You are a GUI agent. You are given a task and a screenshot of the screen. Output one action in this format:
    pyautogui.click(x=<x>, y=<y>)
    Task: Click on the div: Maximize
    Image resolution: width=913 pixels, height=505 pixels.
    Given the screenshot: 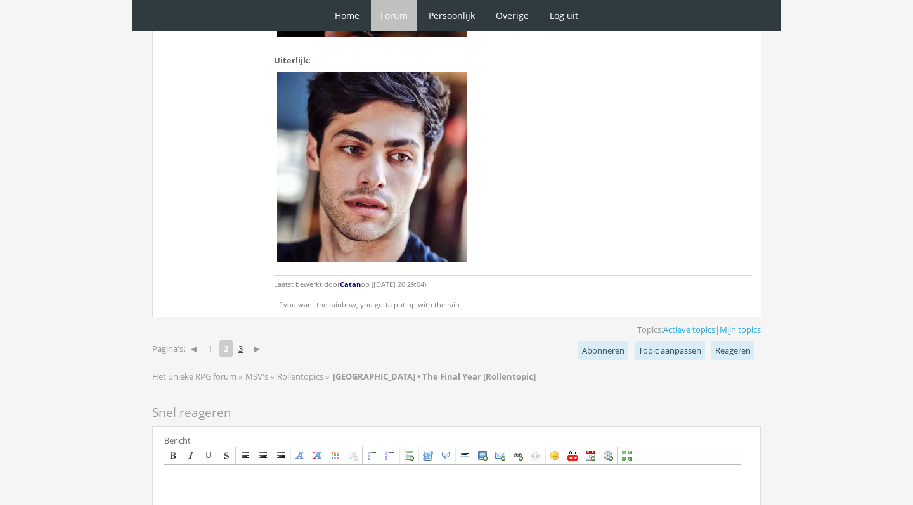 What is the action you would take?
    pyautogui.click(x=627, y=456)
    